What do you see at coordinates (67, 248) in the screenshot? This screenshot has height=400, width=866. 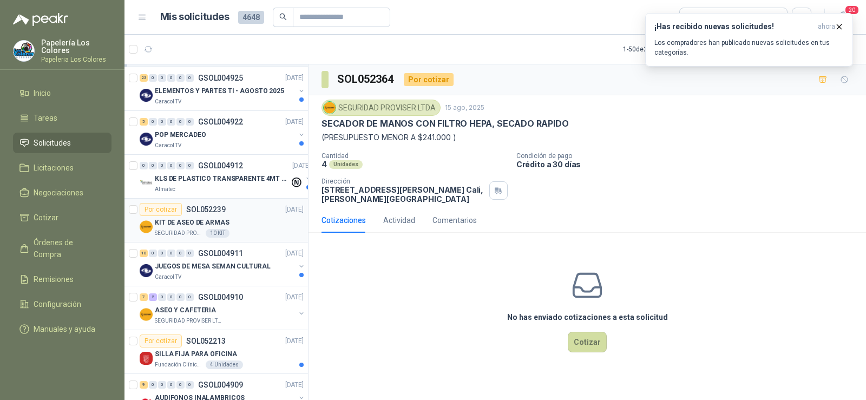 I see `span: Órdenes de Compra` at bounding box center [67, 248].